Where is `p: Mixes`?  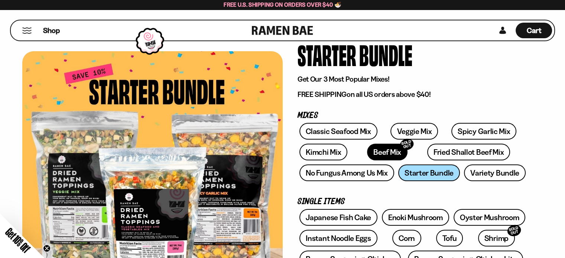
p: Mixes is located at coordinates (413, 116).